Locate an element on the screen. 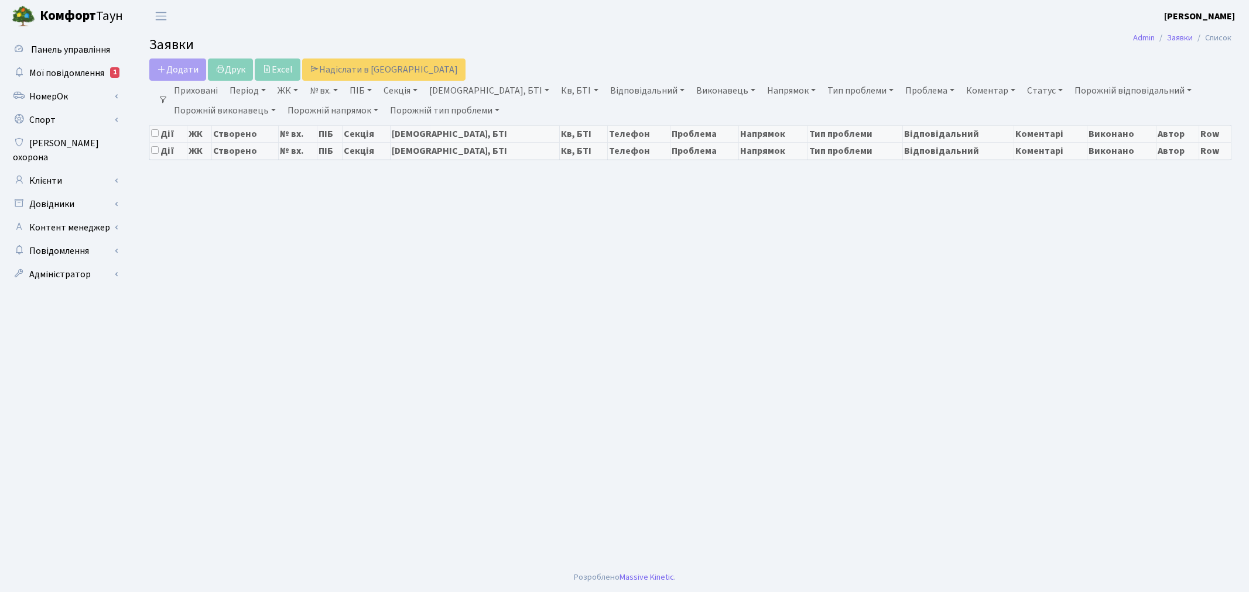 This screenshot has width=1249, height=592. a: Напрямок is located at coordinates (791, 91).